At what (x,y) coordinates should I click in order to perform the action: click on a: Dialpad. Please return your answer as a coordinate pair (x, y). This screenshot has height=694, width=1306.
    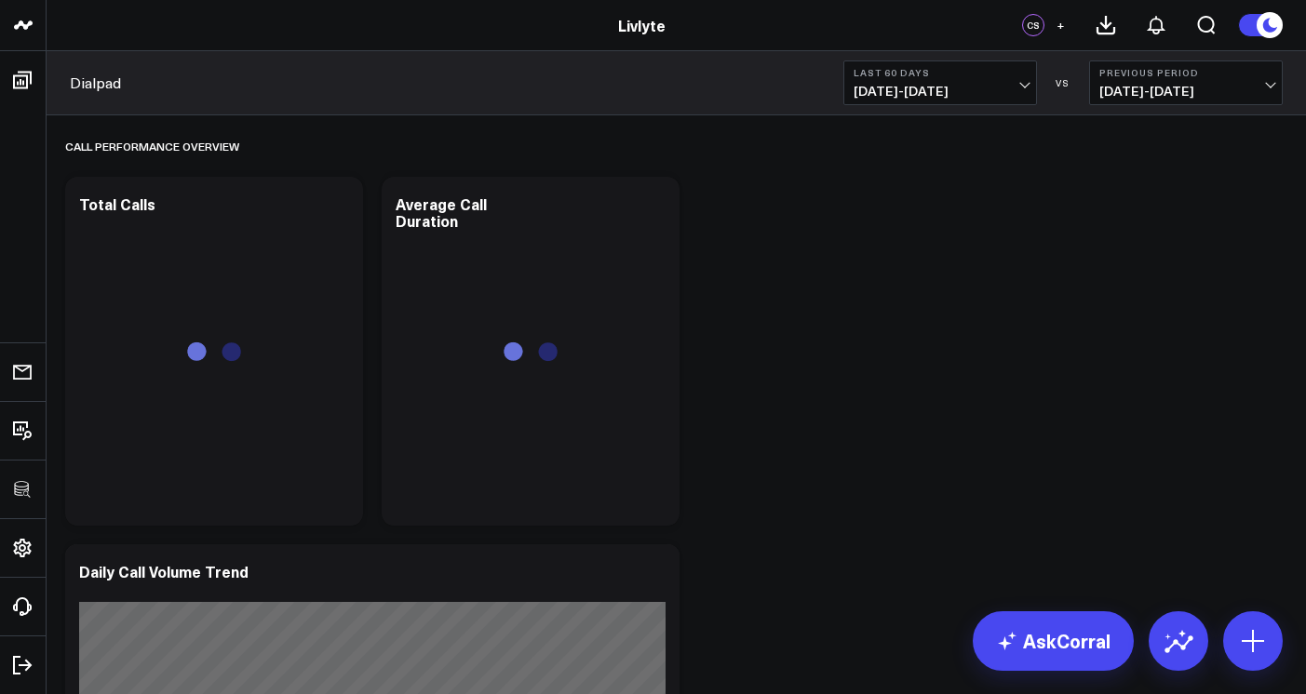
    Looking at the image, I should click on (95, 83).